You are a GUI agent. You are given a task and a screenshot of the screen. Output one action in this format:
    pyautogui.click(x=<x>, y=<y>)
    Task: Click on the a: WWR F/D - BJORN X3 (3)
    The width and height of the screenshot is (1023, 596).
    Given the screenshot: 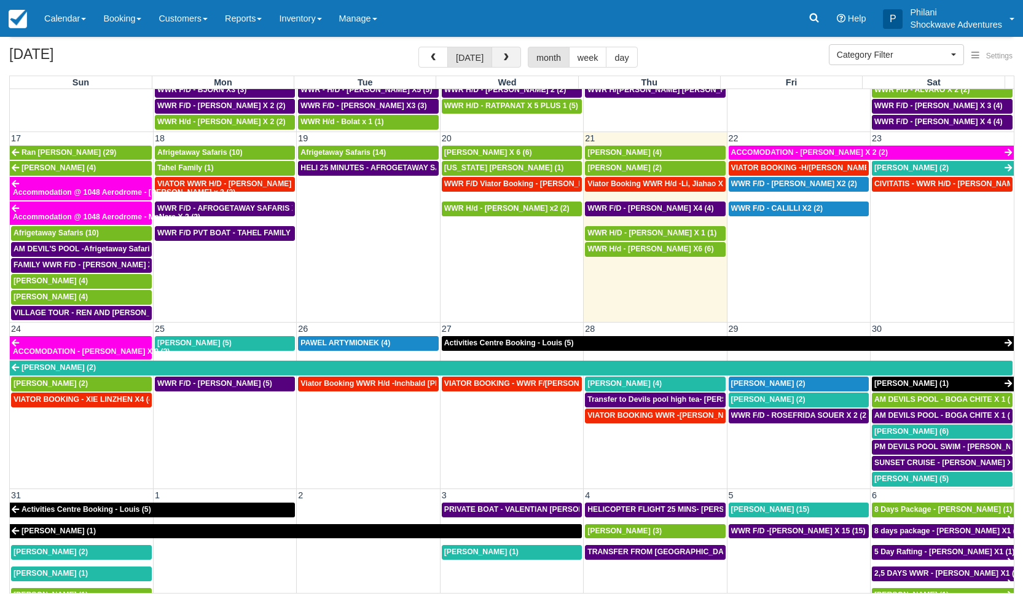 What is the action you would take?
    pyautogui.click(x=225, y=90)
    